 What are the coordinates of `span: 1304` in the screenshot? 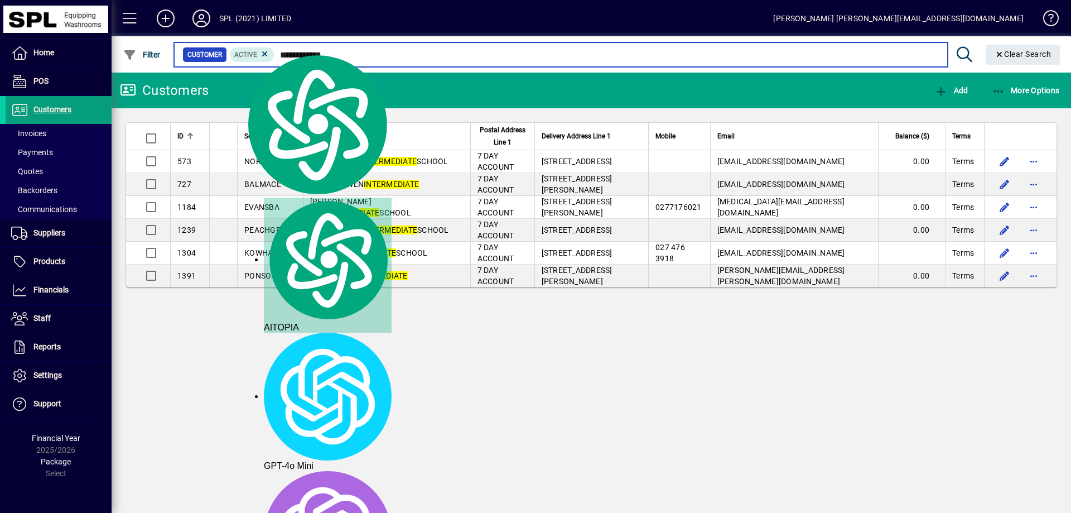 It's located at (186, 253).